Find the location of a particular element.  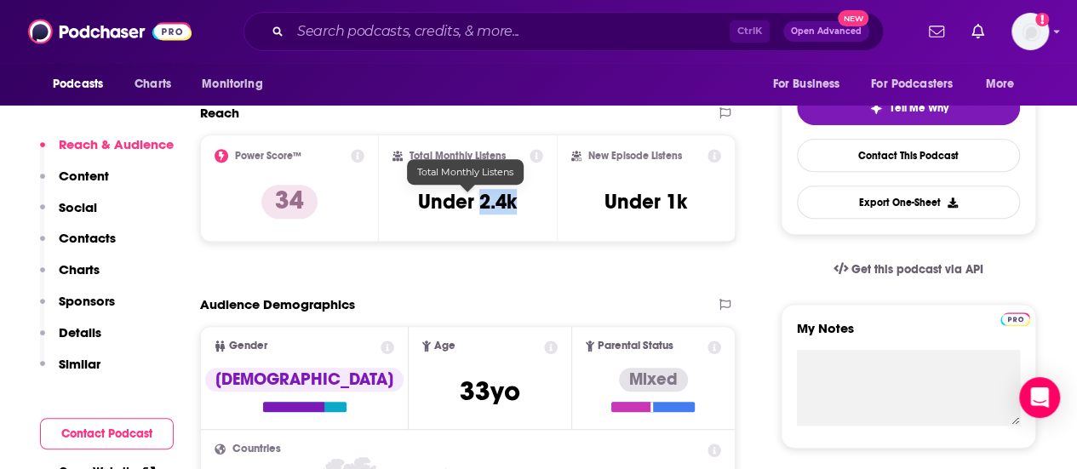

button: Similar is located at coordinates (70, 371).